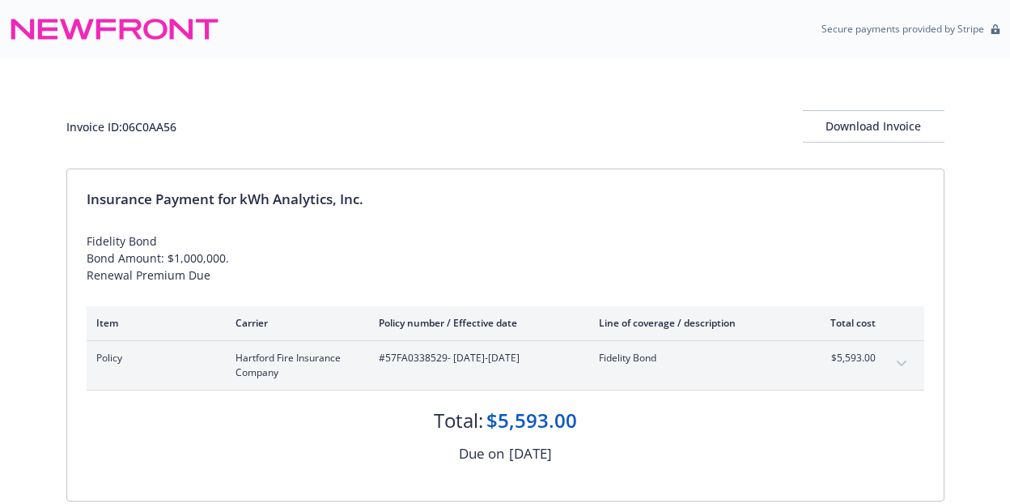 The height and width of the screenshot is (504, 1010). I want to click on div: Item, so click(153, 322).